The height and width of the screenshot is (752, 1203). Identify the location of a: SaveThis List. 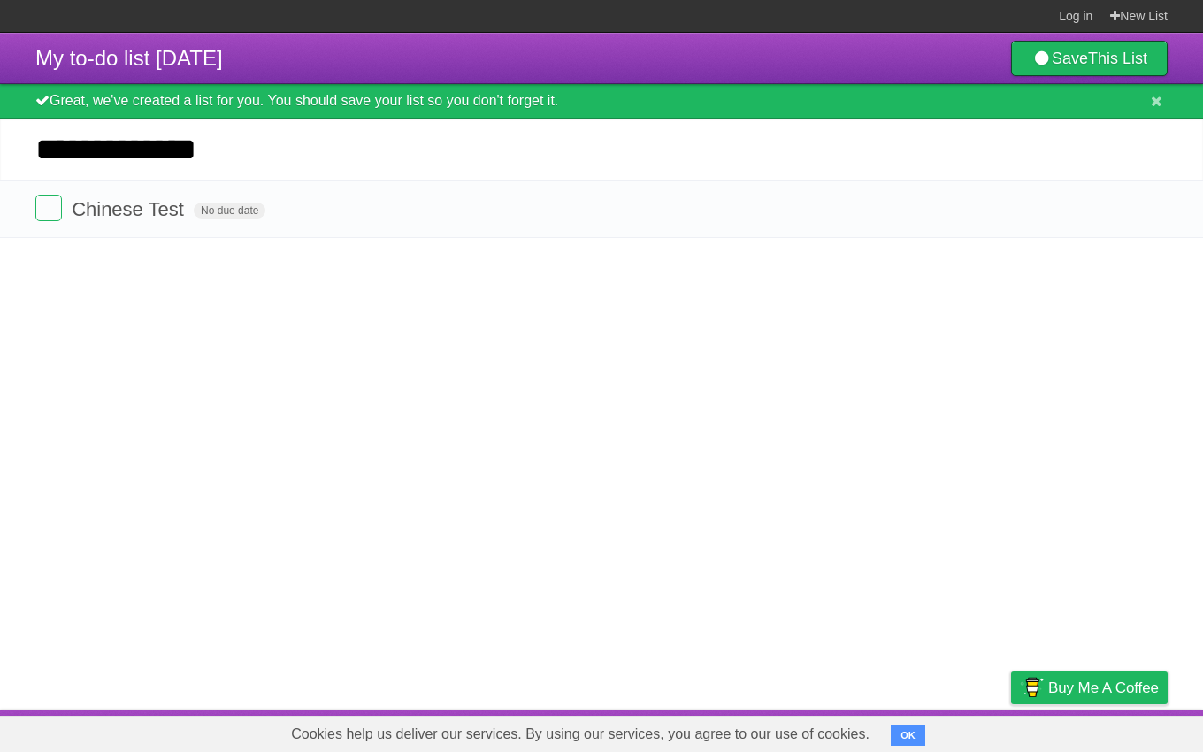
(1089, 58).